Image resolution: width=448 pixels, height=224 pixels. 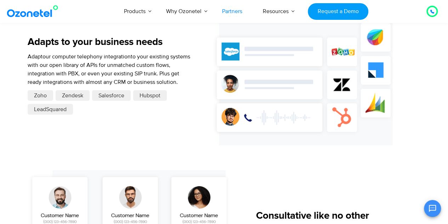 I want to click on span: Salesforce, so click(x=111, y=96).